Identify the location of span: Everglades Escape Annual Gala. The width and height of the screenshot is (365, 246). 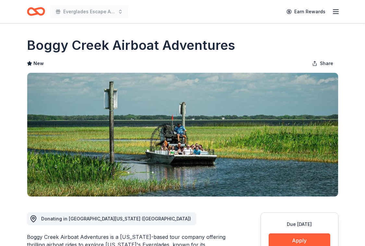
(89, 12).